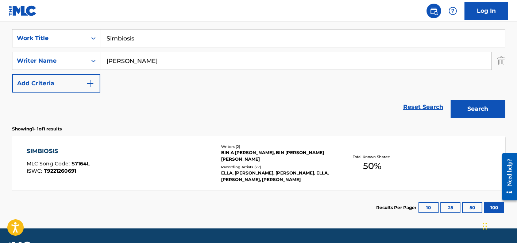 The height and width of the screenshot is (243, 517). Describe the element at coordinates (13, 29) in the screenshot. I see `div: Open Resource Center` at that location.